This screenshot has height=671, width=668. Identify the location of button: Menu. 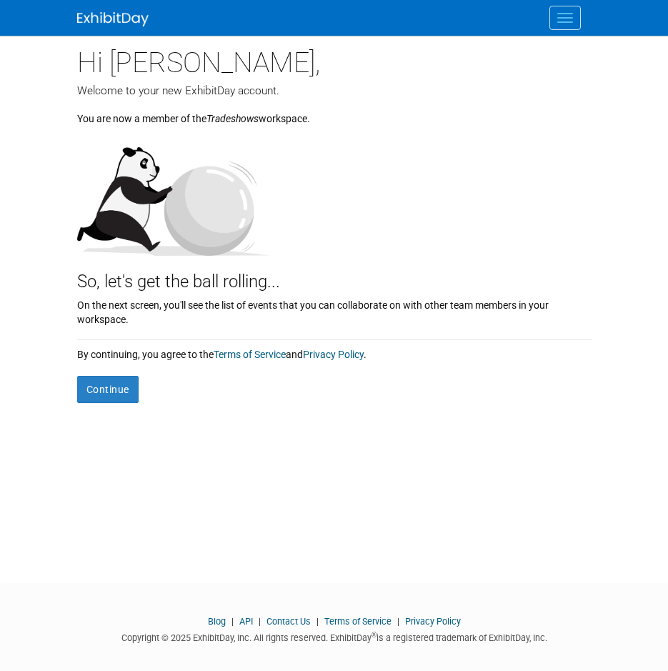
(565, 18).